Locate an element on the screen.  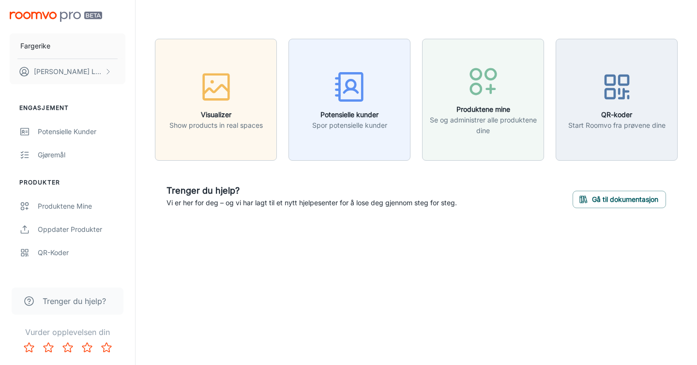
h6: Visualizer is located at coordinates (216, 115).